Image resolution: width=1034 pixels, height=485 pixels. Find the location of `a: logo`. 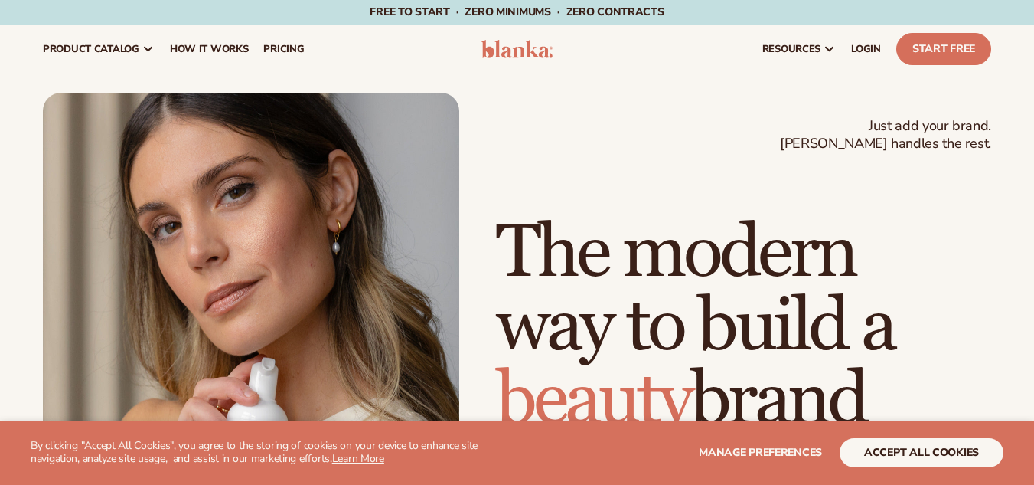

a: logo is located at coordinates (518, 49).